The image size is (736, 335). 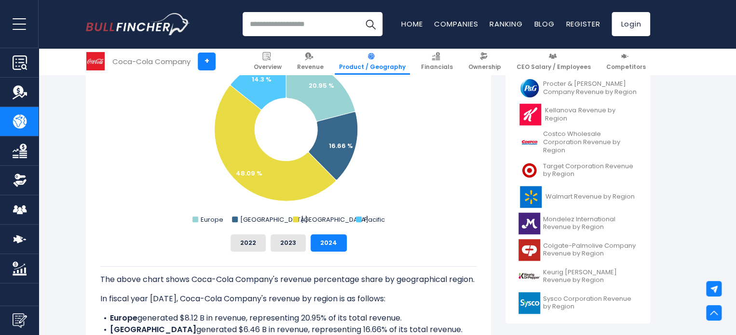 I want to click on span: Product / Geography, so click(x=372, y=67).